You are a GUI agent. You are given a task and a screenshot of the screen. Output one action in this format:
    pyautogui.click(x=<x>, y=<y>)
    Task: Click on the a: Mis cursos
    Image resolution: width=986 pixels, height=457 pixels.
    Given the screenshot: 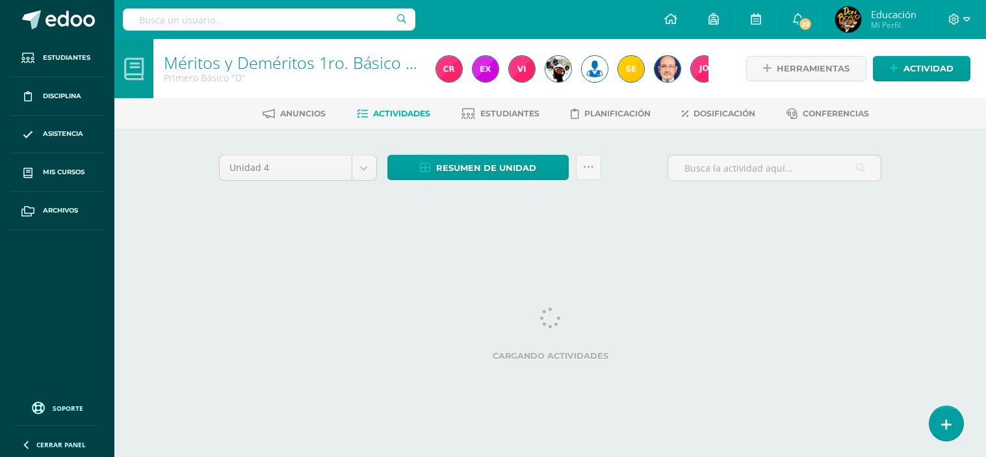 What is the action you would take?
    pyautogui.click(x=57, y=172)
    